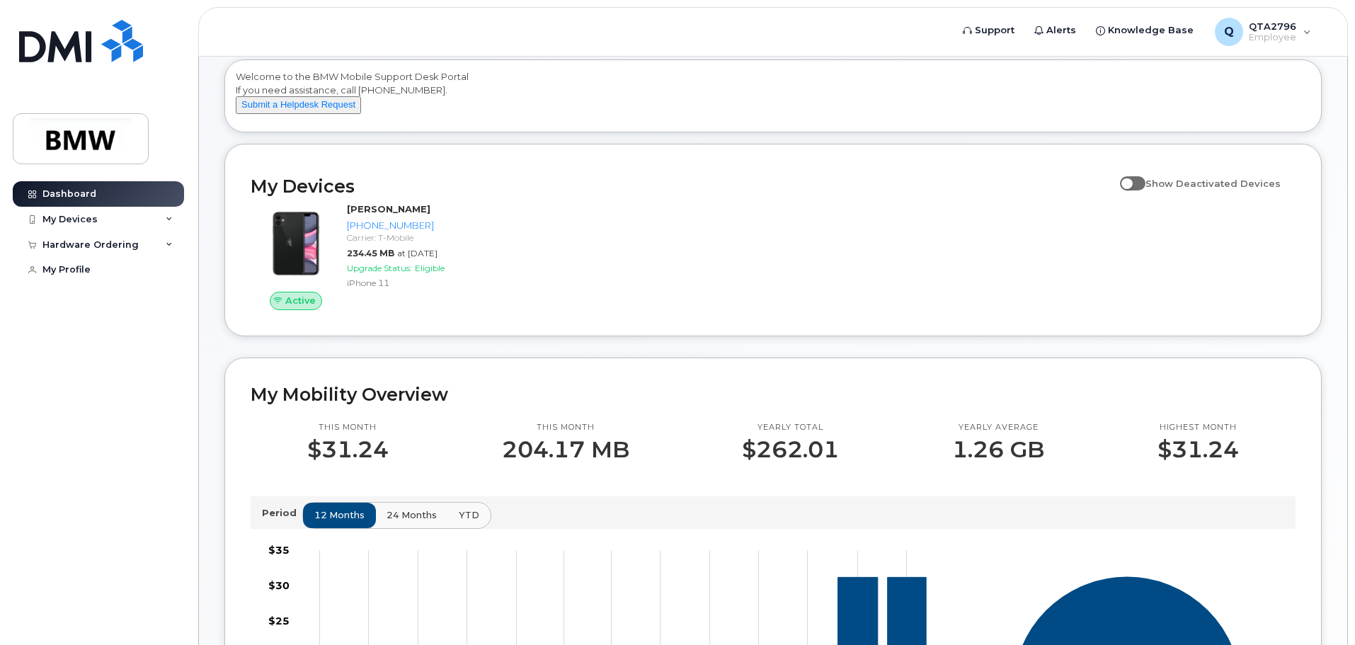 The image size is (1355, 645). Describe the element at coordinates (1126, 176) in the screenshot. I see `input: Show Deactivated Devices` at that location.